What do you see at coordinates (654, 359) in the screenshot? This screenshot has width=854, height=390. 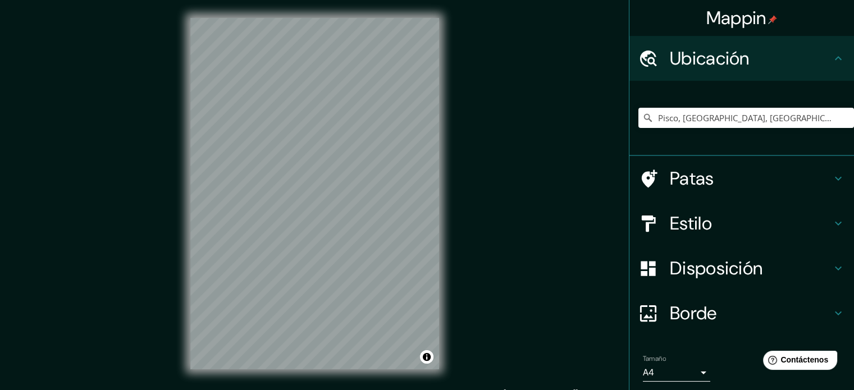 I see `font: Tamaño` at bounding box center [654, 359].